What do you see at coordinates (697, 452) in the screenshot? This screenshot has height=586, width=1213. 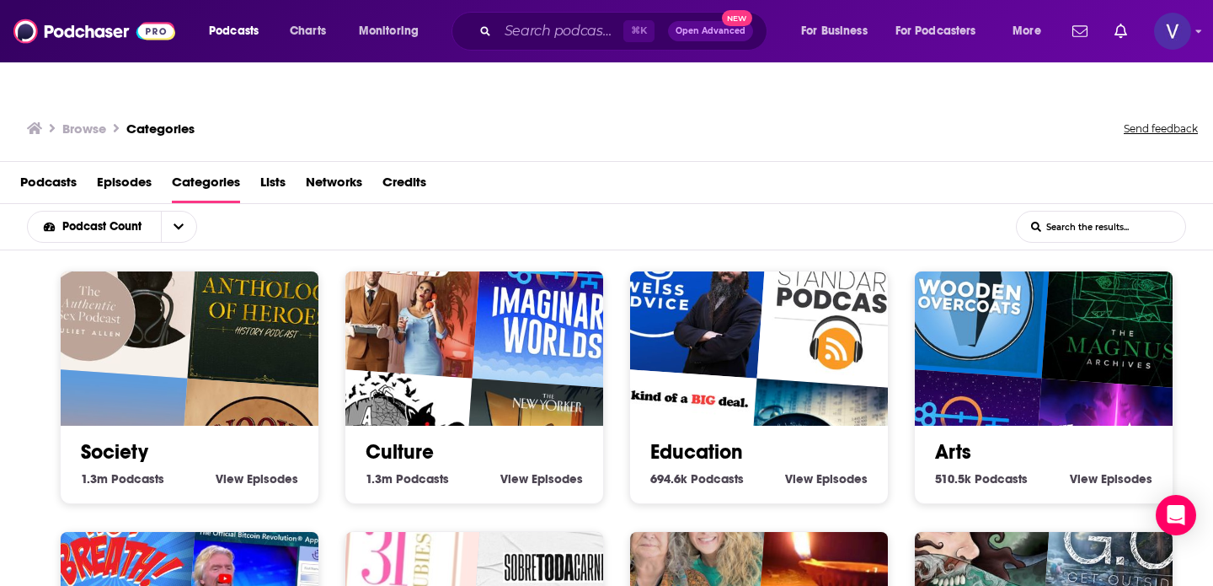 I see `a: Education` at bounding box center [697, 452].